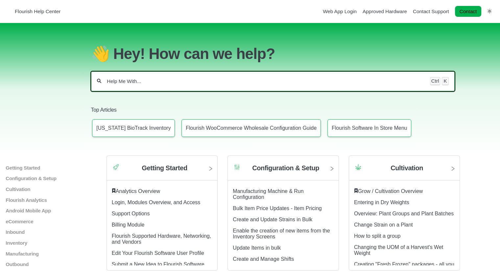 This screenshot has height=272, width=500. Describe the element at coordinates (264, 259) in the screenshot. I see `a: Create and Manage Shifts article` at that location.